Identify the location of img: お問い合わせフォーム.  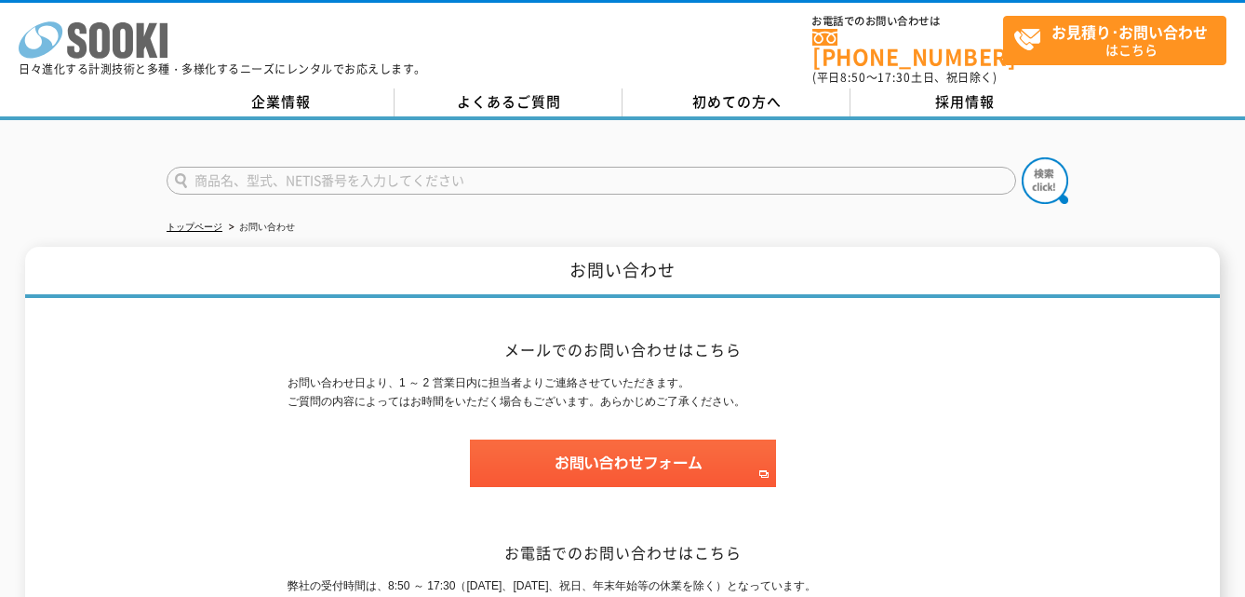
(623, 463).